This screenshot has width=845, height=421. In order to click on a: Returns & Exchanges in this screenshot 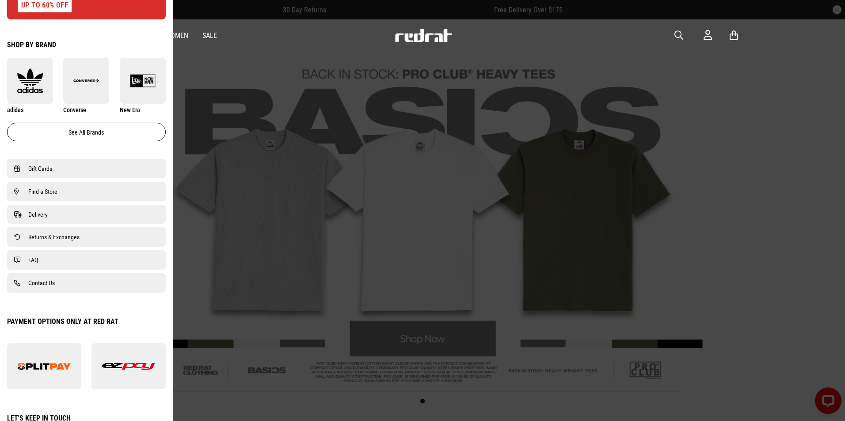, I will do `click(86, 237)`.